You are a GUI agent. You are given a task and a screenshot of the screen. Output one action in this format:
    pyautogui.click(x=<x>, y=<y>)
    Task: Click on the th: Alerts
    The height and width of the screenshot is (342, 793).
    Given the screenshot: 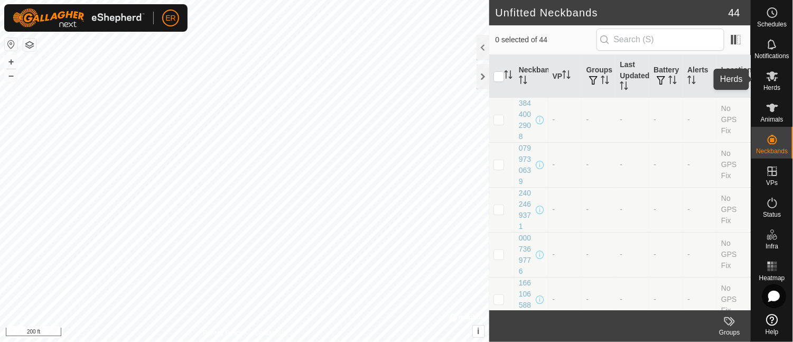 What is the action you would take?
    pyautogui.click(x=700, y=76)
    